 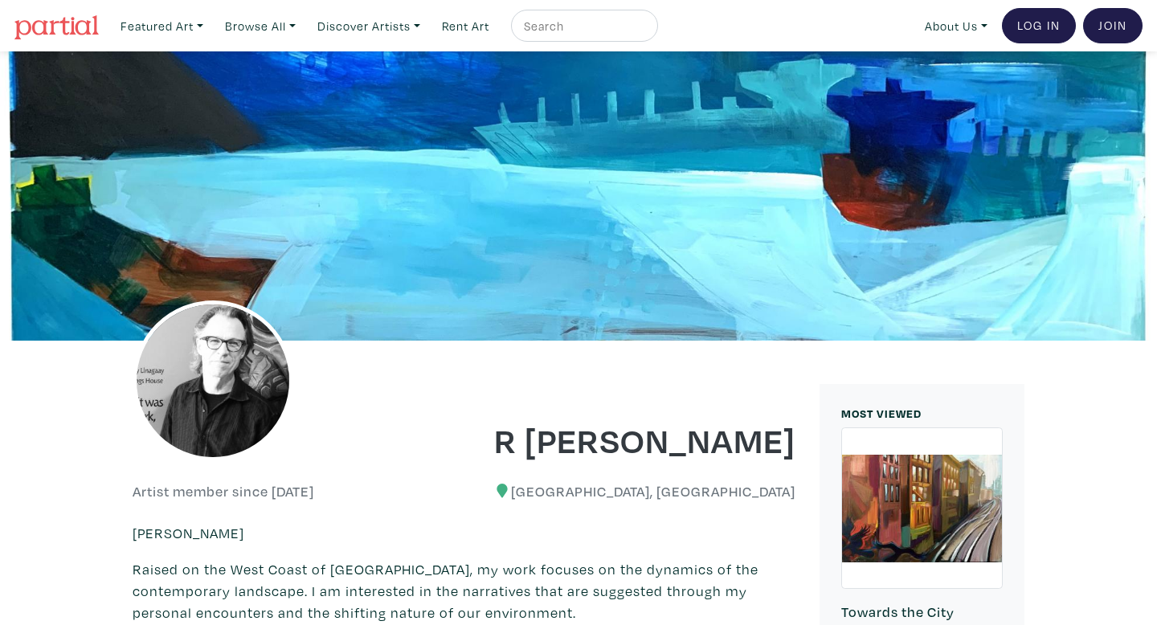 What do you see at coordinates (1038, 26) in the screenshot?
I see `a: Log In` at bounding box center [1038, 26].